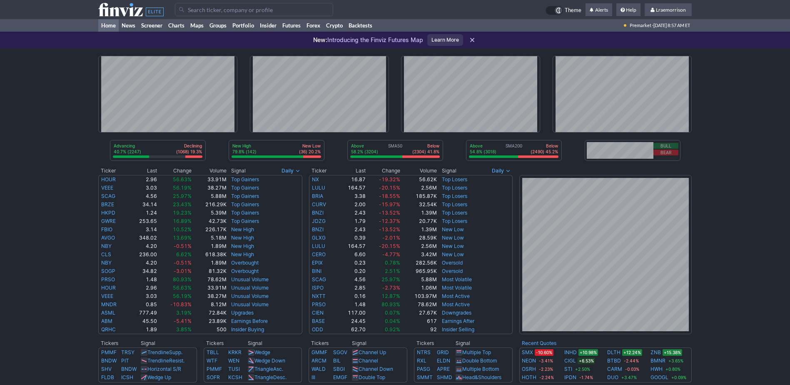  I want to click on a: Crypto, so click(335, 25).